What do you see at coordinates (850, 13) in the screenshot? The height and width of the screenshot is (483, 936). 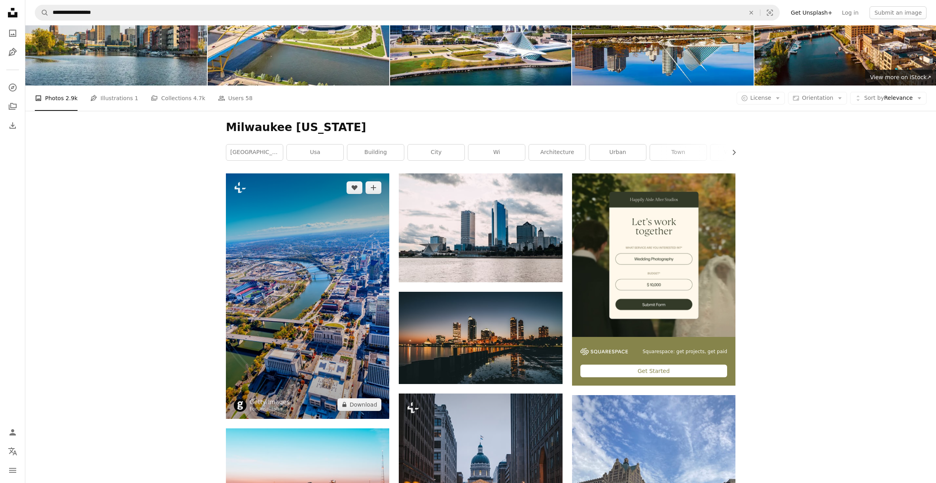 I see `a: Log in` at bounding box center [850, 13].